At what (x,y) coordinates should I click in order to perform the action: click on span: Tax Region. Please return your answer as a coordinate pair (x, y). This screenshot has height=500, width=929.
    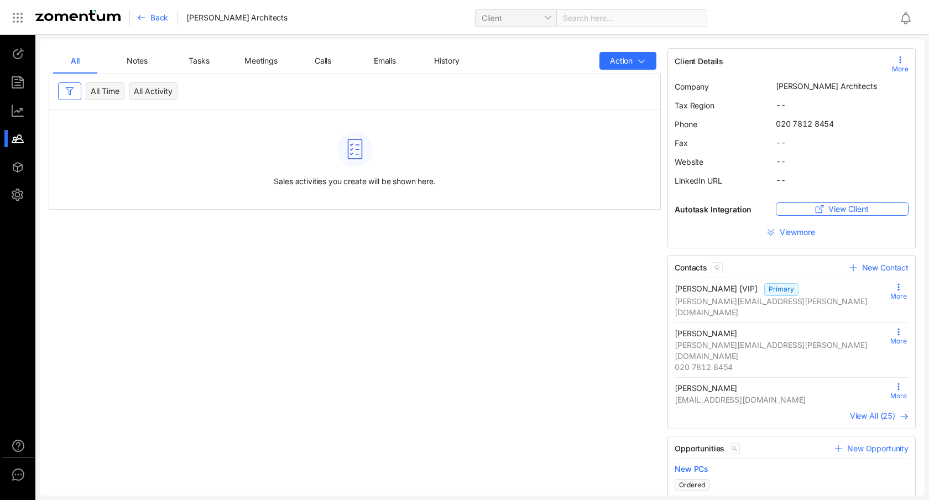
    Looking at the image, I should click on (694, 105).